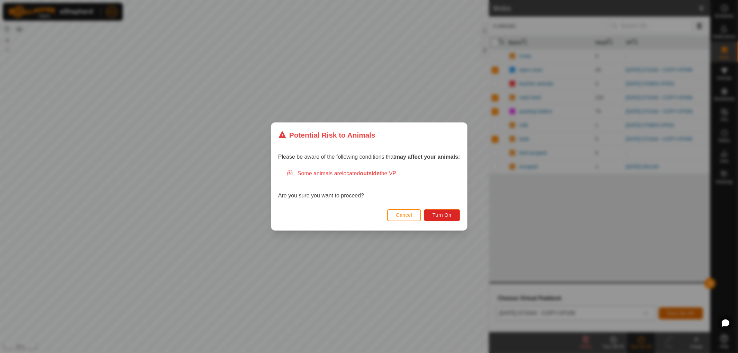 This screenshot has width=738, height=353. What do you see at coordinates (428, 157) in the screenshot?
I see `strong: may affect your animals:` at bounding box center [428, 157].